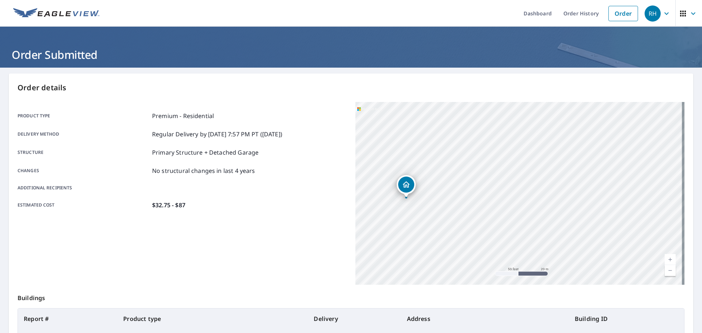 The width and height of the screenshot is (702, 333). What do you see at coordinates (204, 171) in the screenshot?
I see `p: No structural changes in last 4 years` at bounding box center [204, 171].